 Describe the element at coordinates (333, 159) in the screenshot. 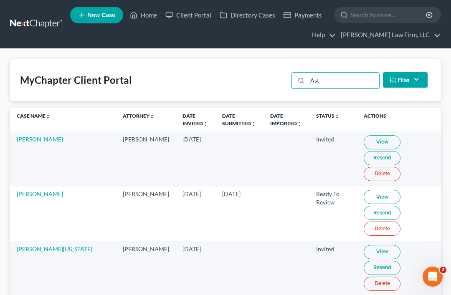

I see `td: Invited` at that location.